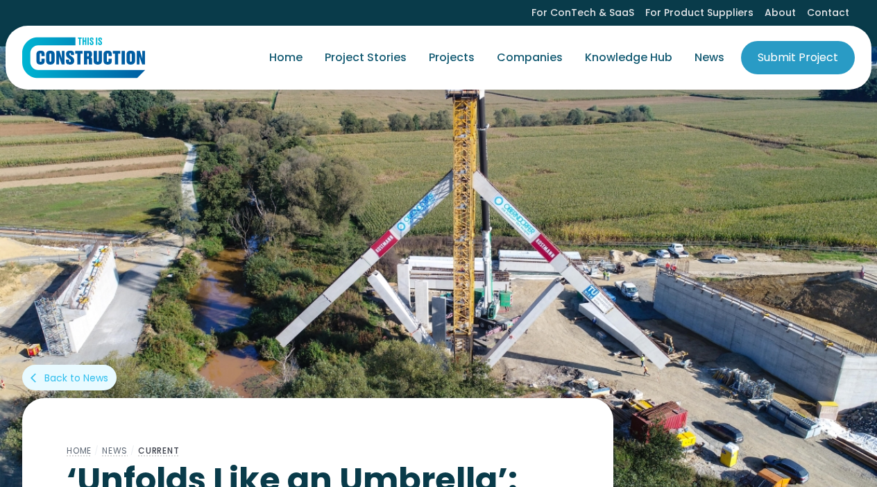 The height and width of the screenshot is (487, 877). Describe the element at coordinates (36, 378) in the screenshot. I see `div: arrow_back_ios` at that location.